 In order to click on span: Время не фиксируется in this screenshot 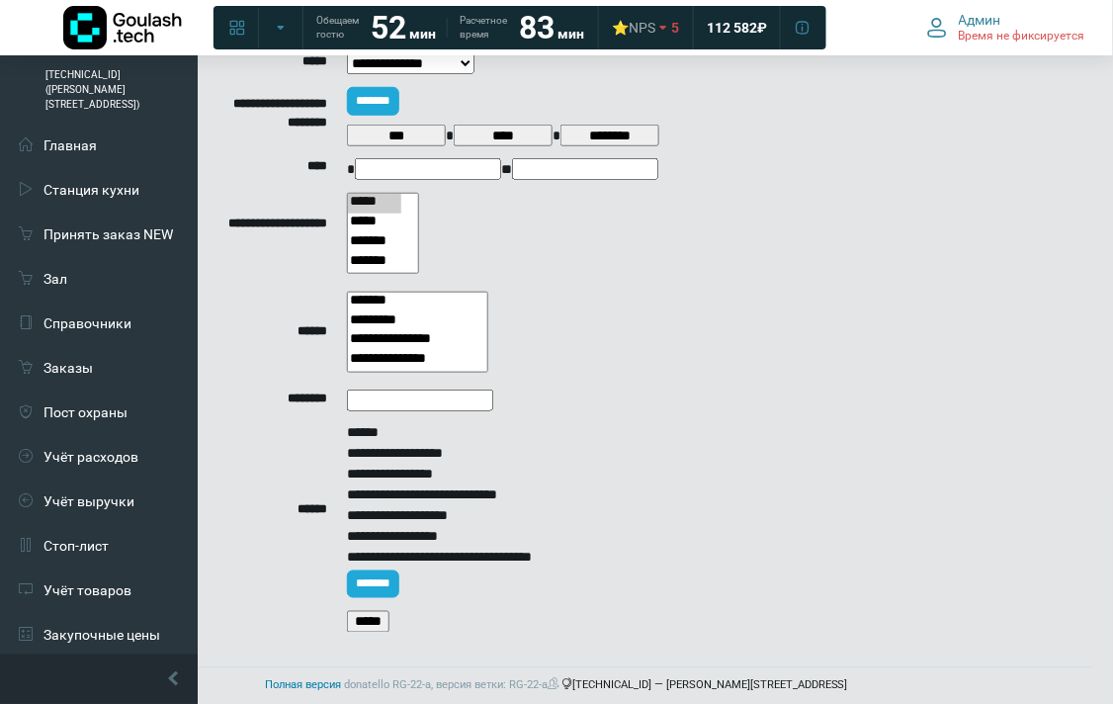, I will do `click(1022, 37)`.